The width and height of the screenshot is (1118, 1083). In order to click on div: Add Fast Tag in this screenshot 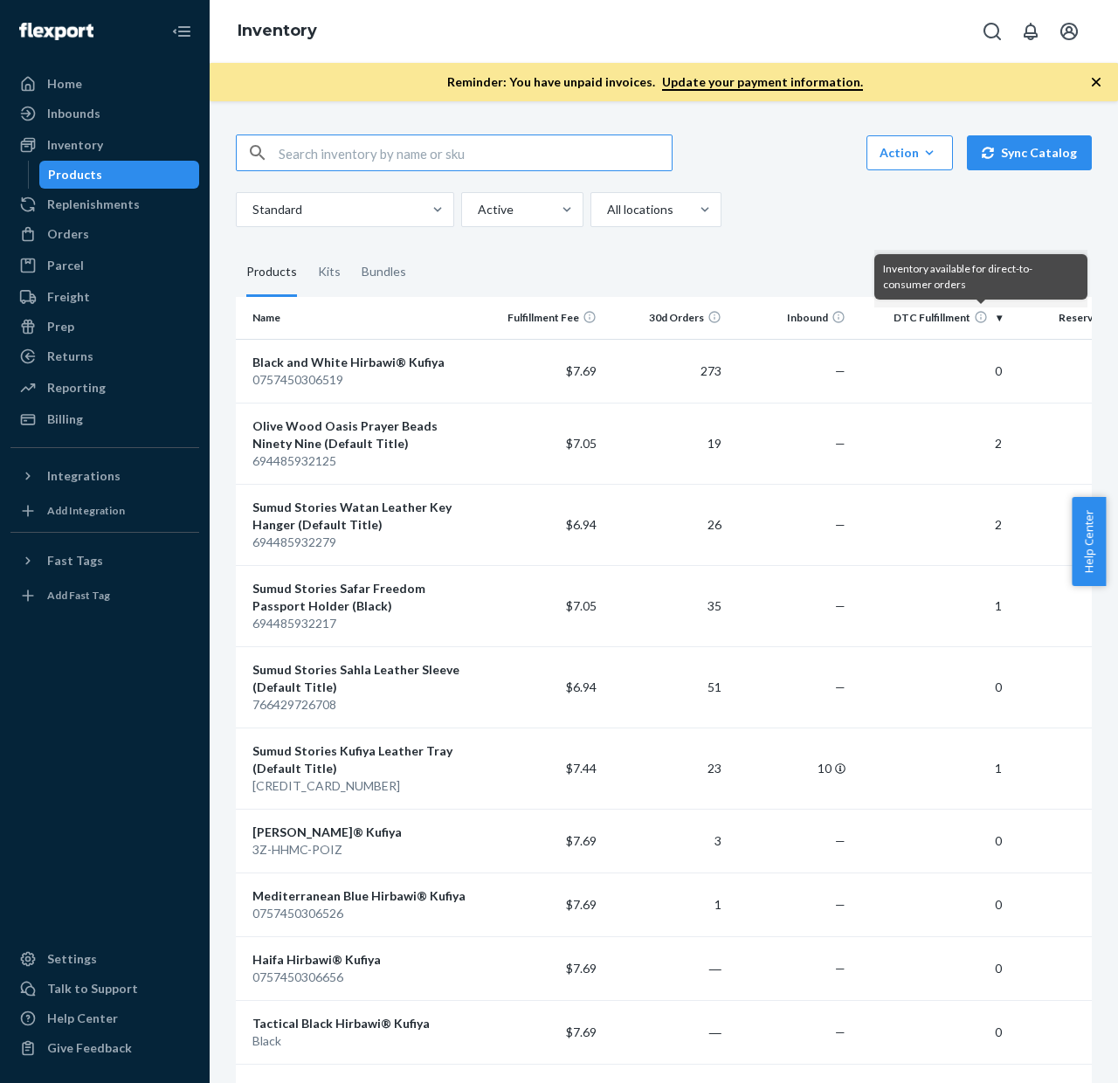, I will do `click(79, 595)`.